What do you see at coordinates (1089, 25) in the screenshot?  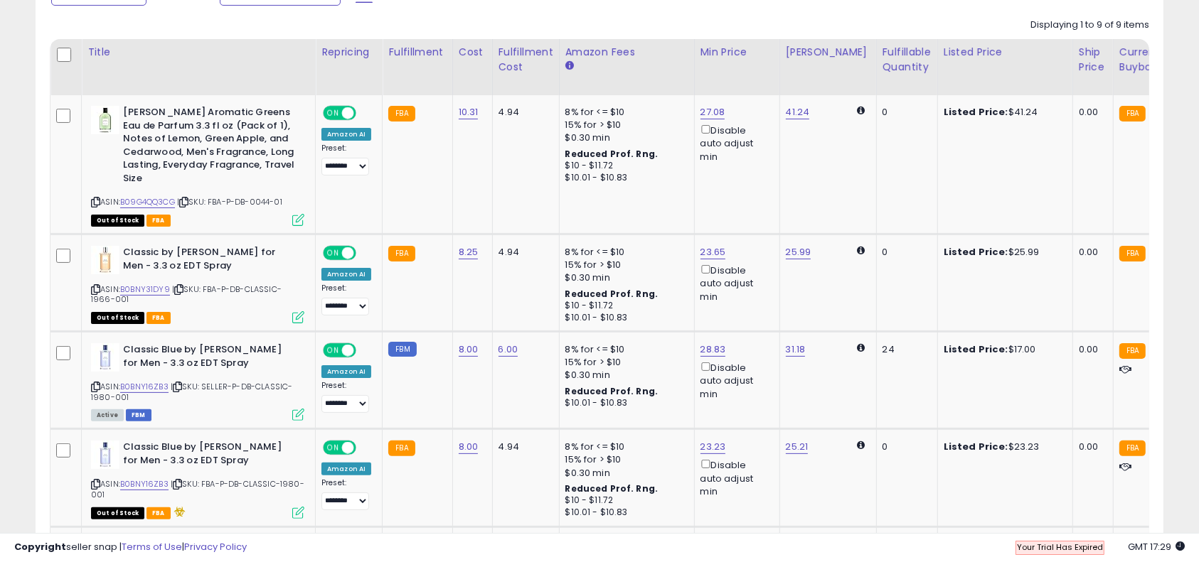 I see `div: Displaying 1 to 9 of 9 items` at bounding box center [1089, 25].